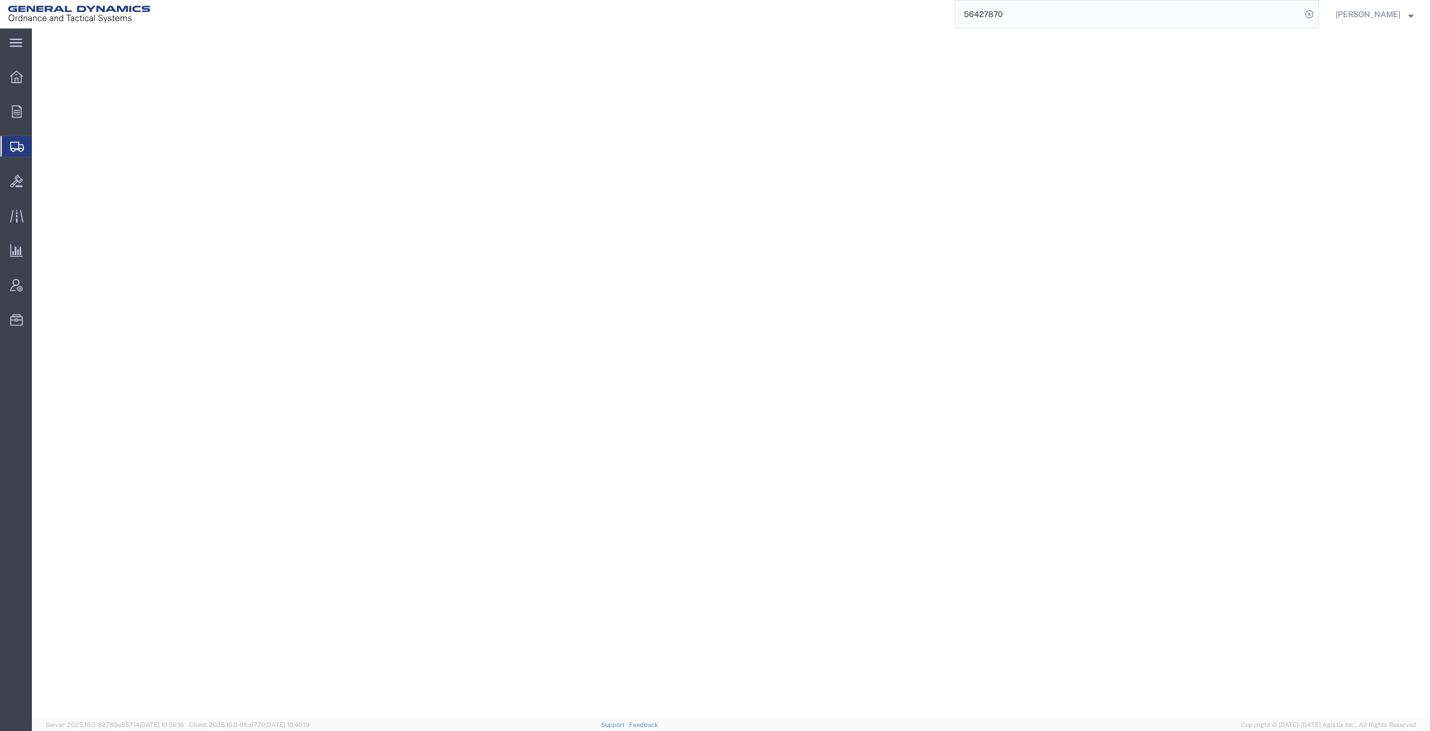 Image resolution: width=1430 pixels, height=731 pixels. Describe the element at coordinates (1128, 14) in the screenshot. I see `input: Search for shipment number, reference number` at that location.